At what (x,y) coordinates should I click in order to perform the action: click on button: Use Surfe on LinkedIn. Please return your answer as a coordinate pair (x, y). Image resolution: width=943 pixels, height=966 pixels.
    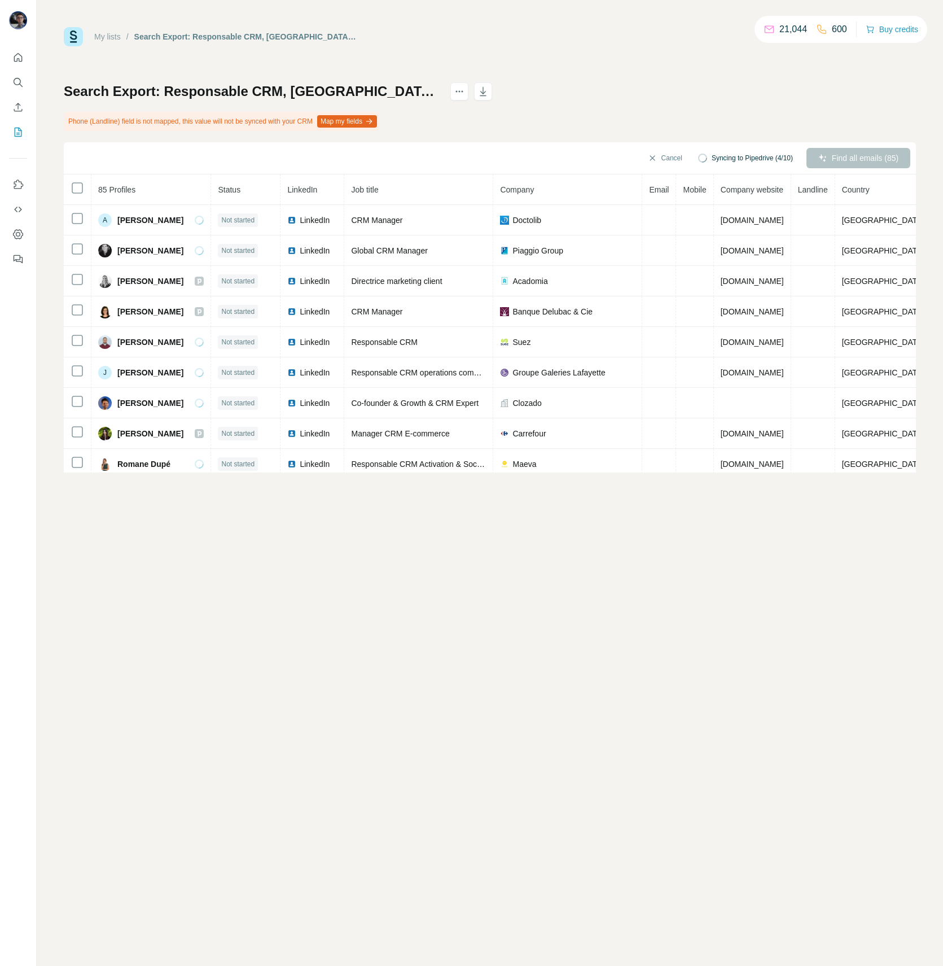
    Looking at the image, I should click on (18, 185).